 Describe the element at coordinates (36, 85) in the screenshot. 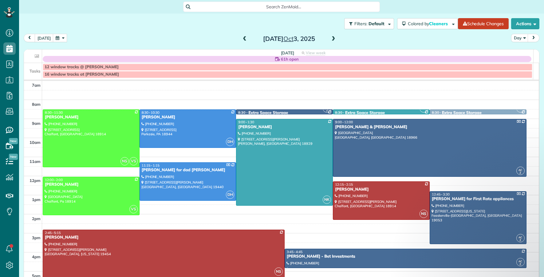

I see `span: 7am` at that location.